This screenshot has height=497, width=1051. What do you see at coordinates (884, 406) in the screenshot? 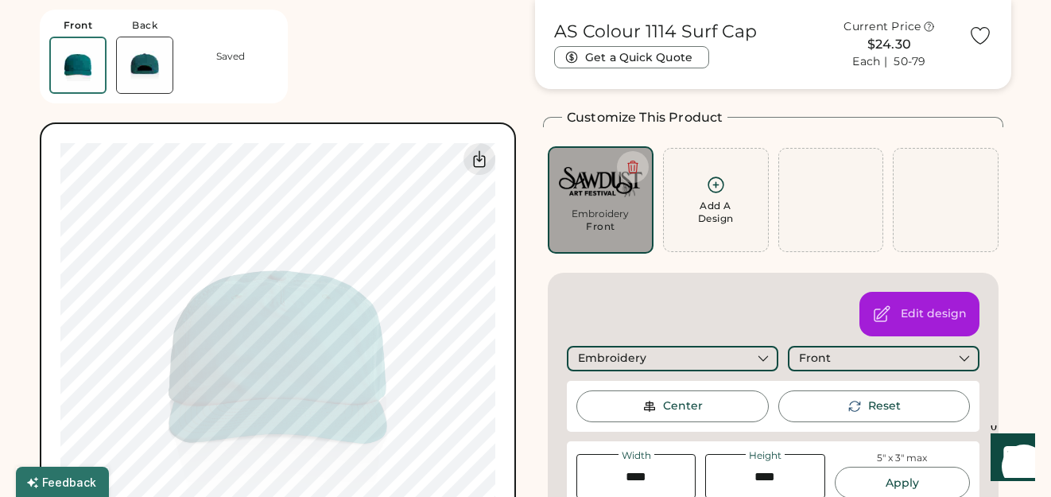
I see `div: This will reset the rotation of the selected element to 0°.` at bounding box center [884, 406].